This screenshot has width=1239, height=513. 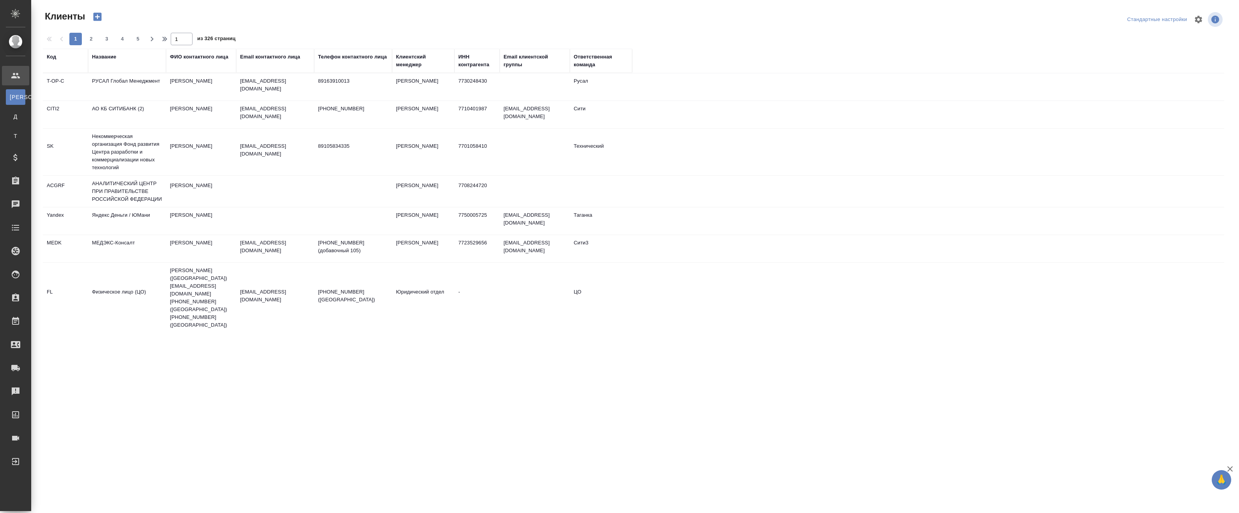 I want to click on td: CITI2, so click(x=65, y=115).